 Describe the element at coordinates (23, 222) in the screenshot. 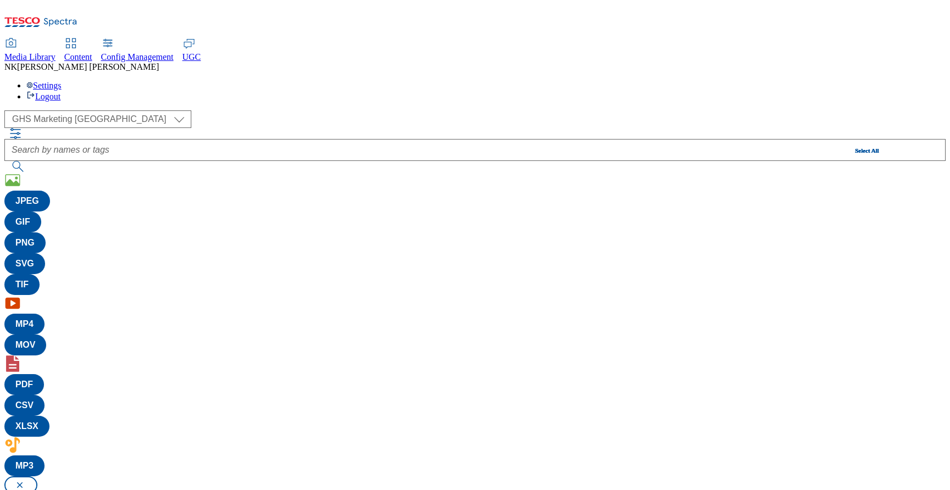

I see `button: GIF` at that location.